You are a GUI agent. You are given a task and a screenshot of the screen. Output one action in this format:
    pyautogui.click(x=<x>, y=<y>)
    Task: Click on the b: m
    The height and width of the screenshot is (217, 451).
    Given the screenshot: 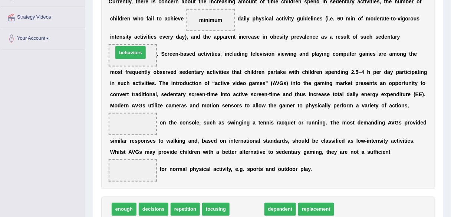 What is the action you would take?
    pyautogui.click(x=368, y=19)
    